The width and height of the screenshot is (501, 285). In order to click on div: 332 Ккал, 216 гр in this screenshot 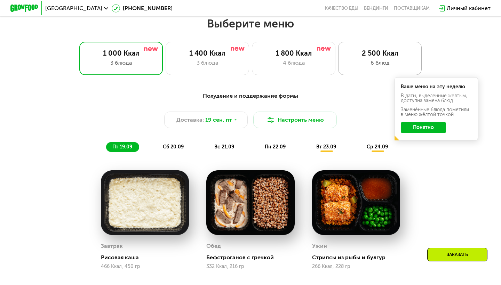, I will do `click(250, 267)`.